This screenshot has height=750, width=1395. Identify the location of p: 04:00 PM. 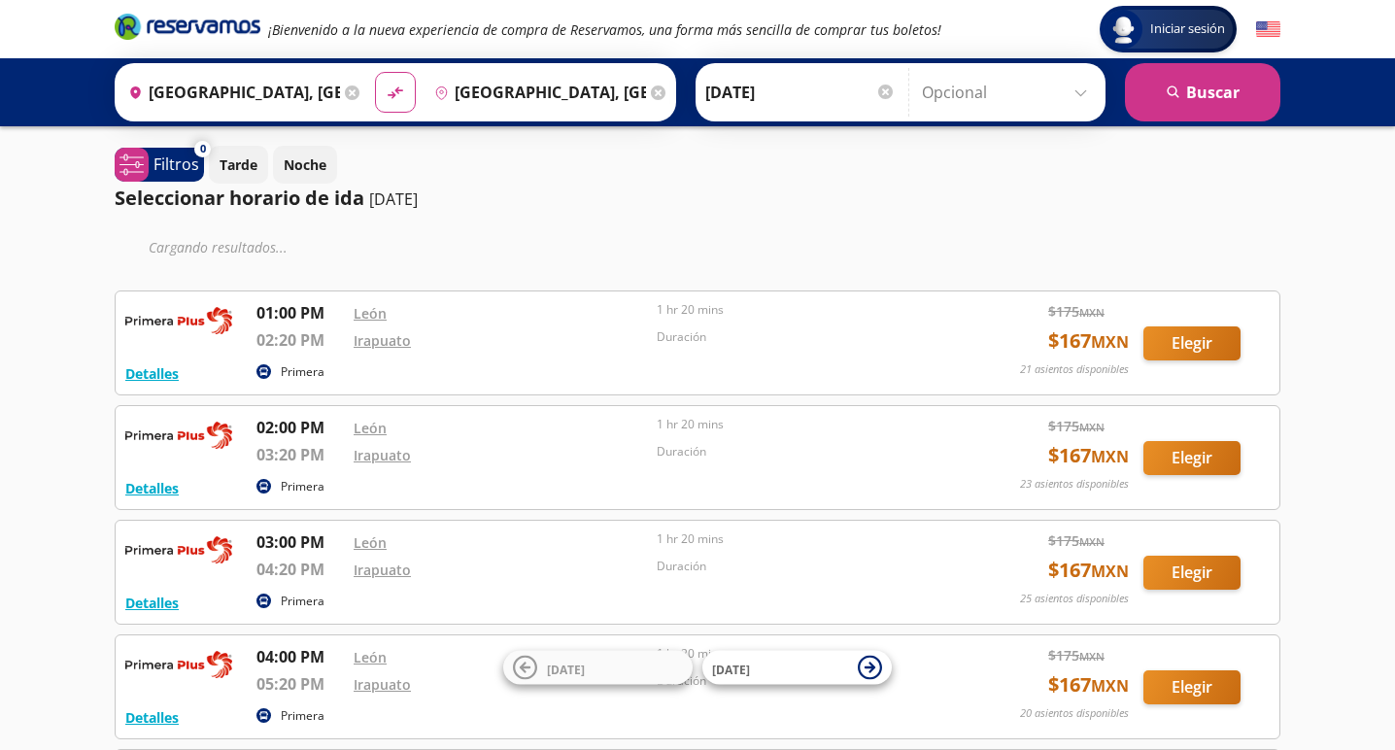
(300, 657).